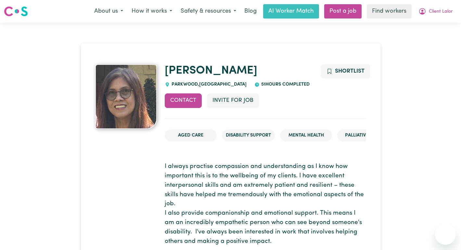 The height and width of the screenshot is (250, 461). I want to click on p: I always practise compassion and understanding as I know how important this is to the wellbeing o..., so click(265, 204).